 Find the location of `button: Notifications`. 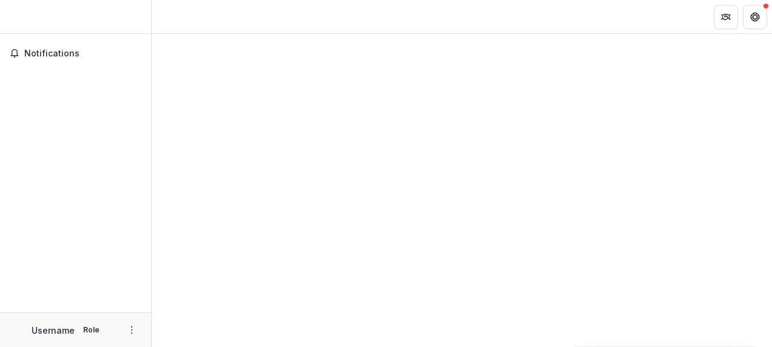

button: Notifications is located at coordinates (75, 53).